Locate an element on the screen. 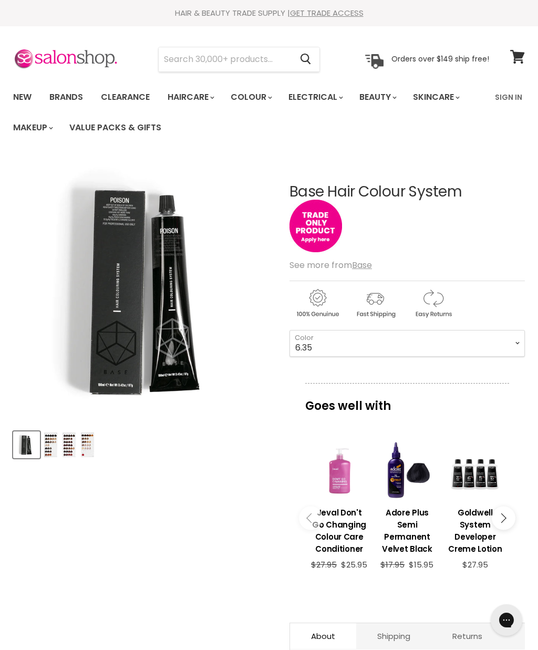 The height and width of the screenshot is (650, 538). a: Returns is located at coordinates (467, 636).